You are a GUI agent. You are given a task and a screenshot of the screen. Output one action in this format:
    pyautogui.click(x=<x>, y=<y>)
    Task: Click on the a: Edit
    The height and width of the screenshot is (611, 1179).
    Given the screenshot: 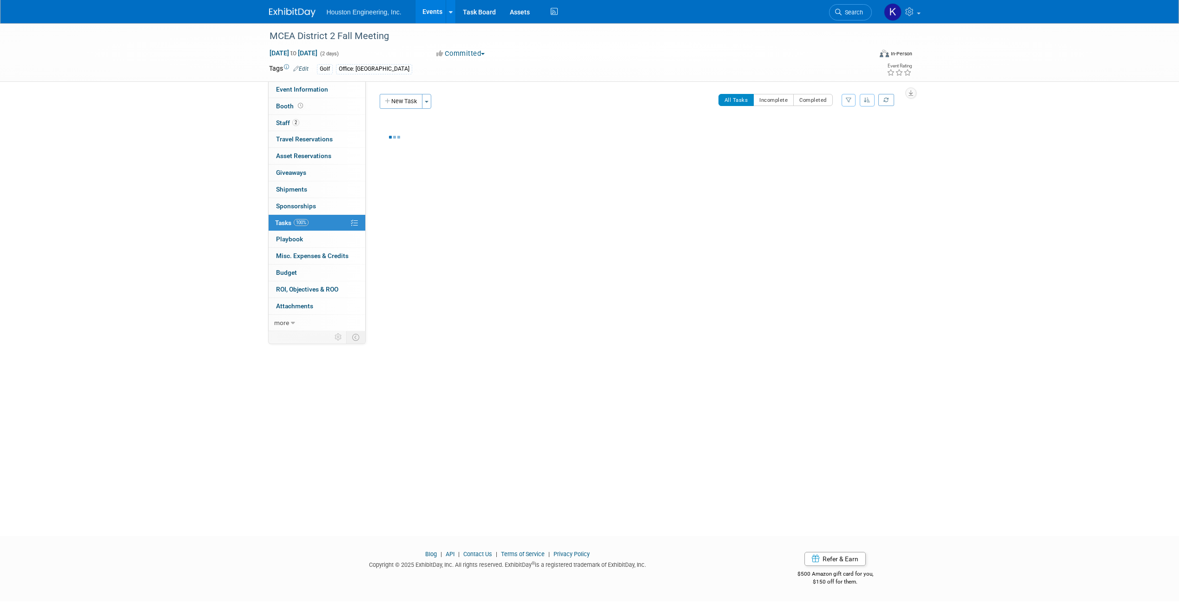 What is the action you would take?
    pyautogui.click(x=301, y=69)
    